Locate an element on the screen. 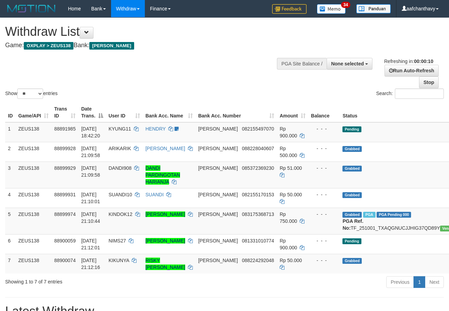 This screenshot has height=311, width=449. span: 88899929 is located at coordinates (65, 168).